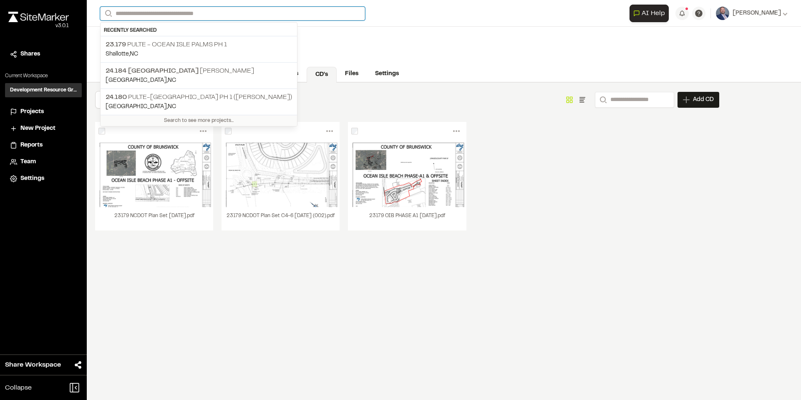  I want to click on a: Files, so click(352, 74).